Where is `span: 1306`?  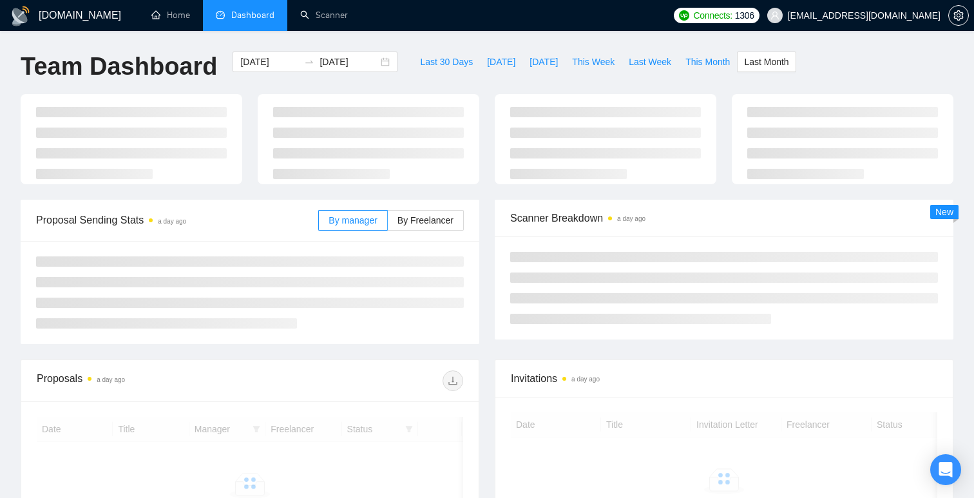 span: 1306 is located at coordinates (744, 15).